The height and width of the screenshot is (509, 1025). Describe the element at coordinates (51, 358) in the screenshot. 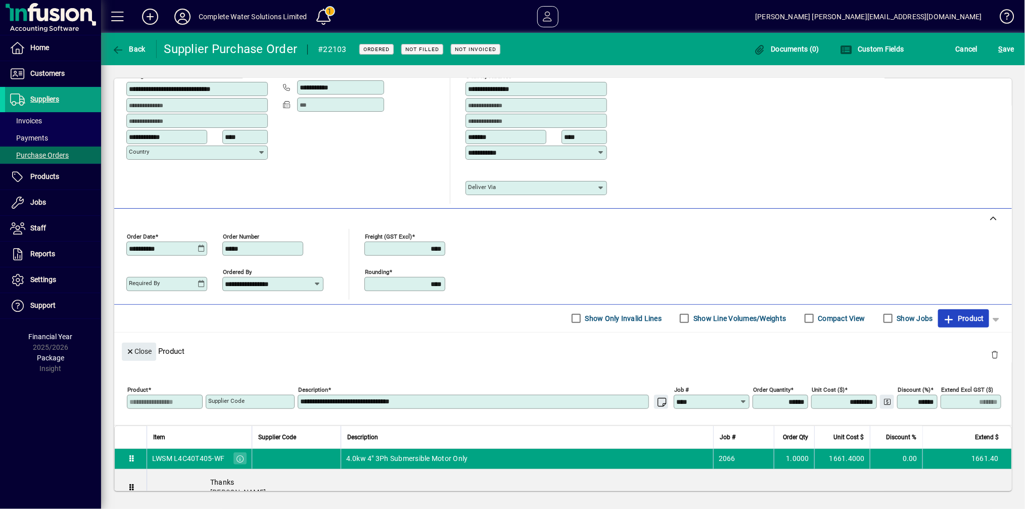

I see `span: Package` at that location.